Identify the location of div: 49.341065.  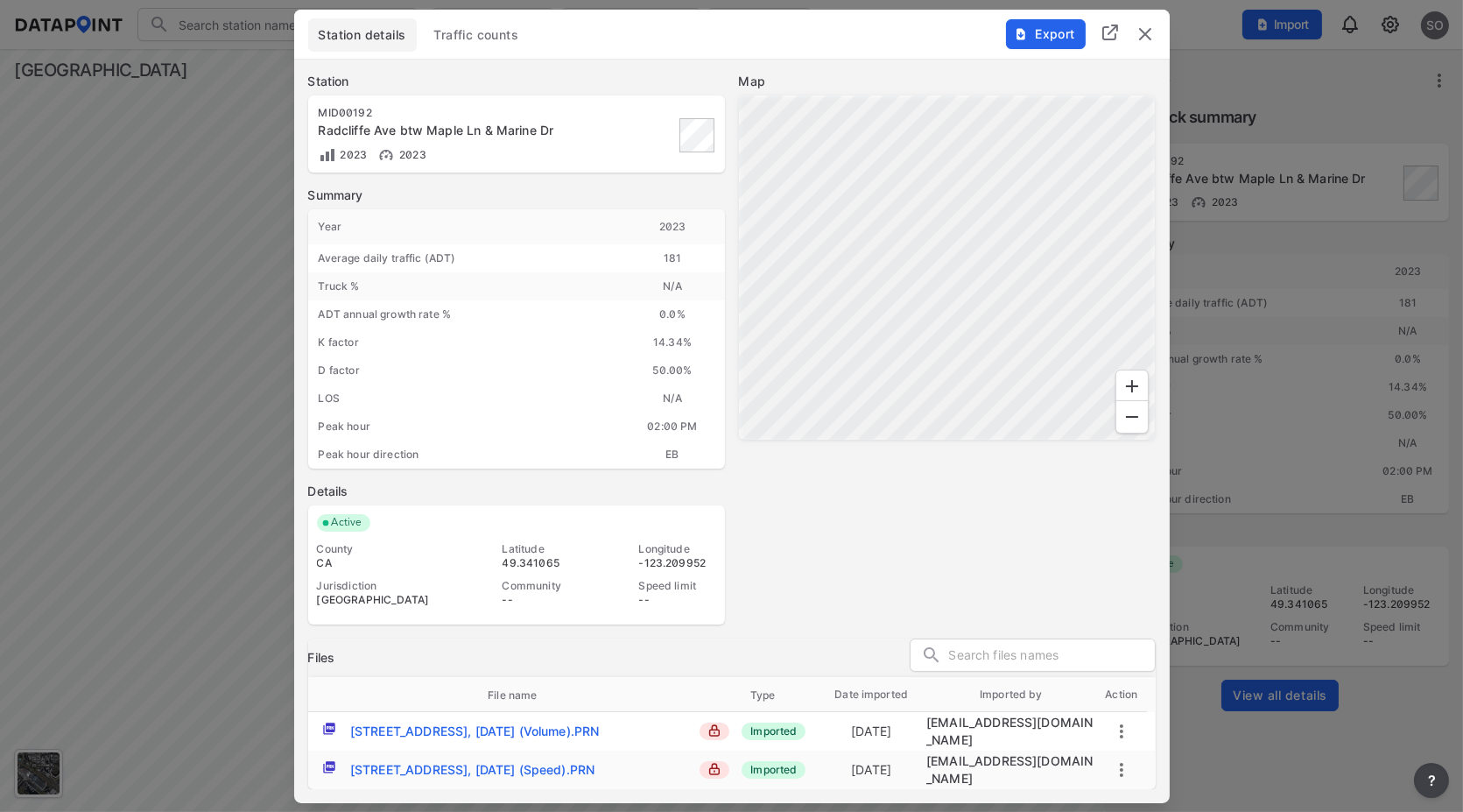
(541, 563).